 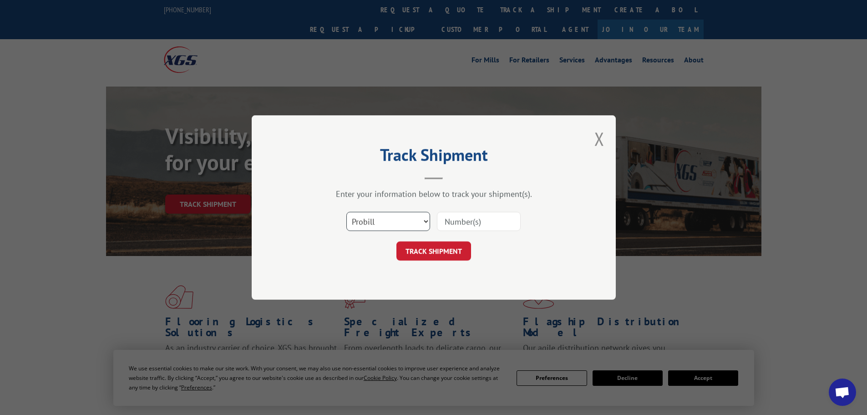 What do you see at coordinates (842, 392) in the screenshot?
I see `div: Open chat` at bounding box center [842, 392].